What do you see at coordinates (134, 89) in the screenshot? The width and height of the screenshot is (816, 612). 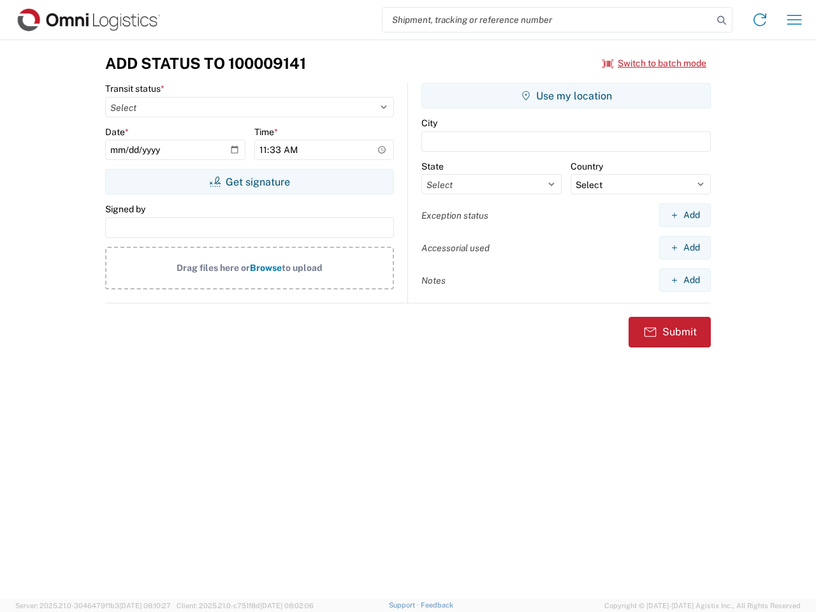 I see `label: Transit status` at bounding box center [134, 89].